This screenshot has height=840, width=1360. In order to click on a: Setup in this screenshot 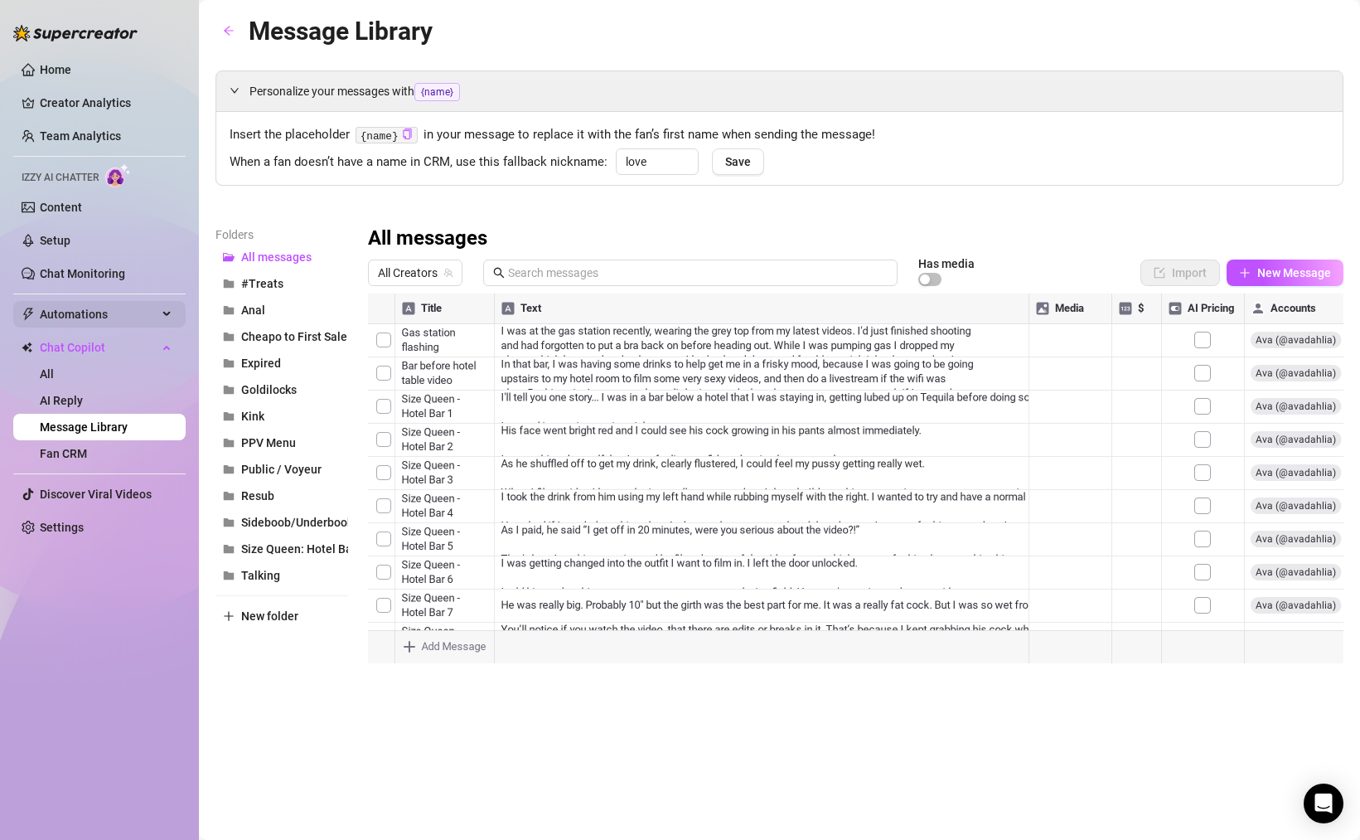, I will do `click(55, 240)`.